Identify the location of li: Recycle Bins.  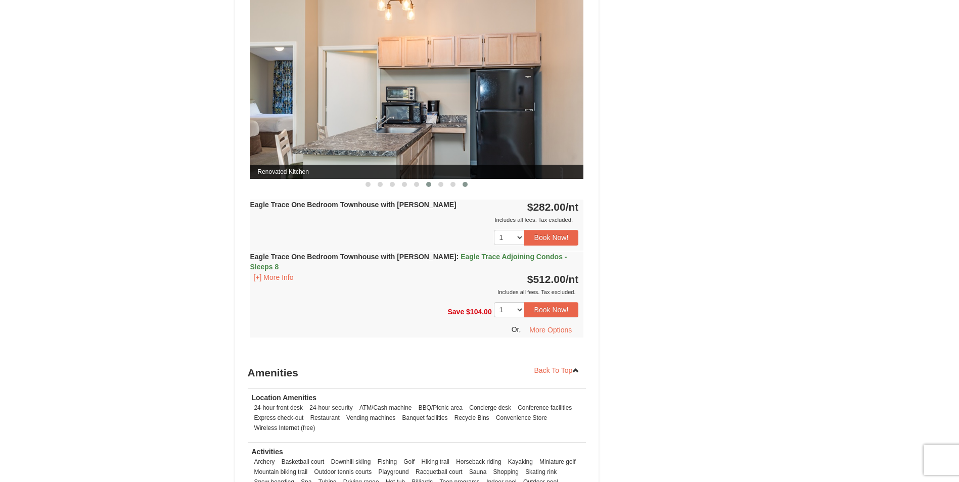
(472, 418).